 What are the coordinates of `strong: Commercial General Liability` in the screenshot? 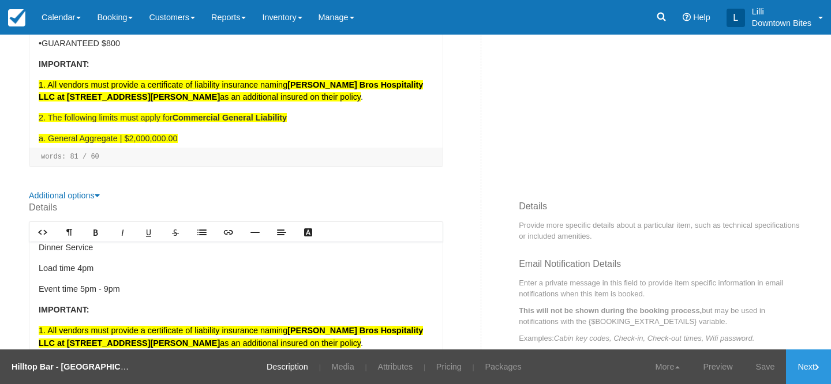 It's located at (230, 118).